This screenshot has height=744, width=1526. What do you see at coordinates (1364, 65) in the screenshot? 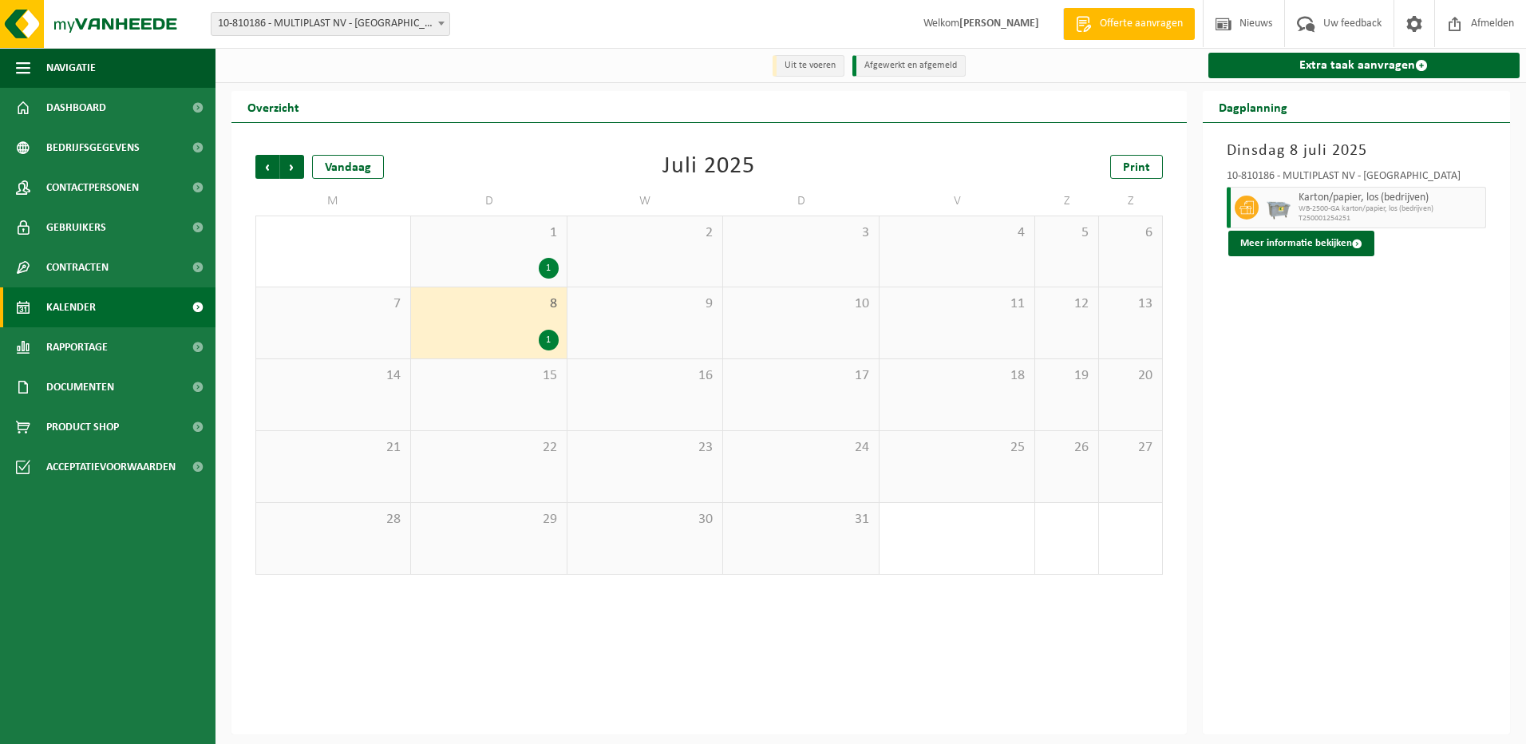
I see `a: Extra taak aanvragen` at bounding box center [1364, 65].